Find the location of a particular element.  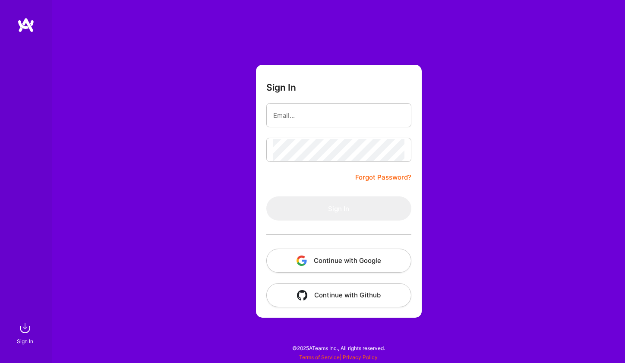

a: Forgot Password? is located at coordinates (384, 177).